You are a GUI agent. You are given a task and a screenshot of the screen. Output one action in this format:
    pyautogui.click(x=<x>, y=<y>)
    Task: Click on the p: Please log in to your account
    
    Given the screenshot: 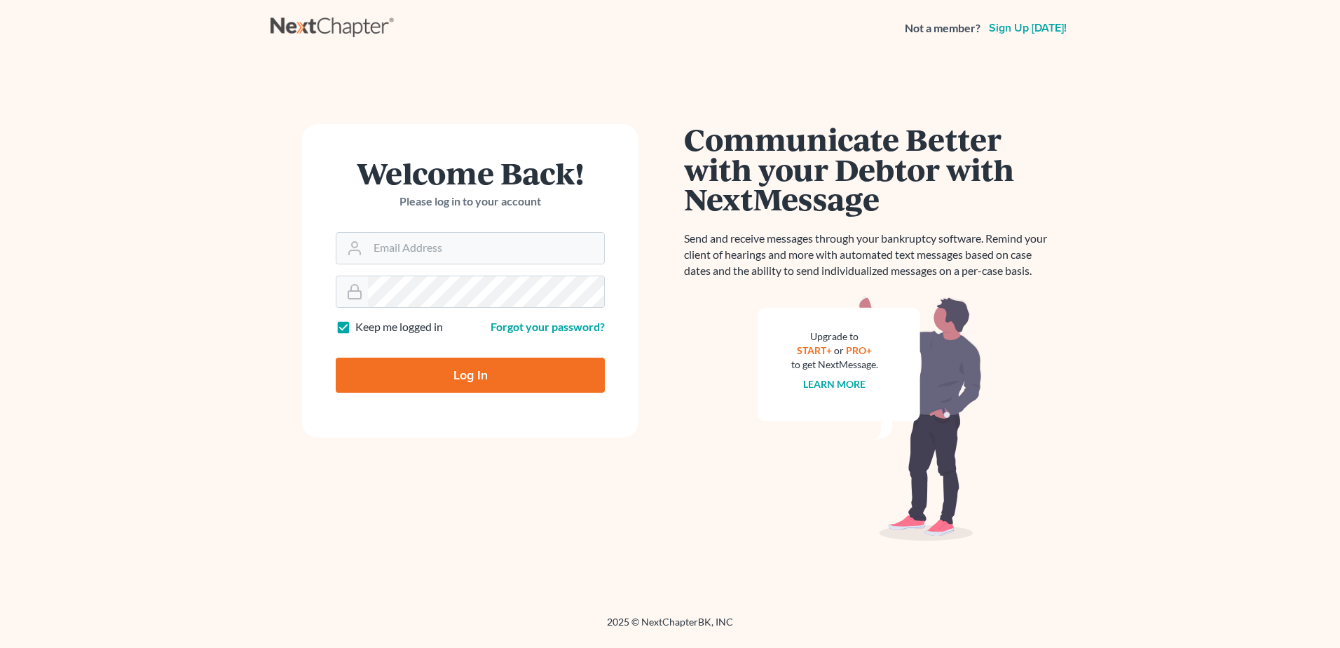 What is the action you would take?
    pyautogui.click(x=470, y=201)
    